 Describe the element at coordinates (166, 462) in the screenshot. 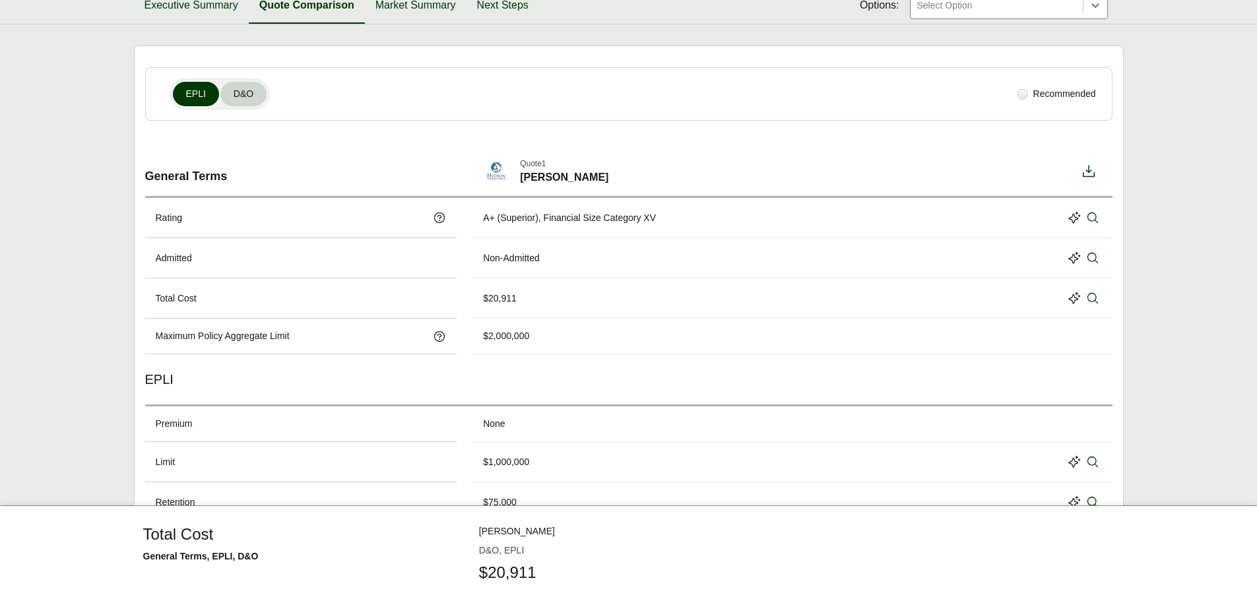

I see `p: Limit` at that location.